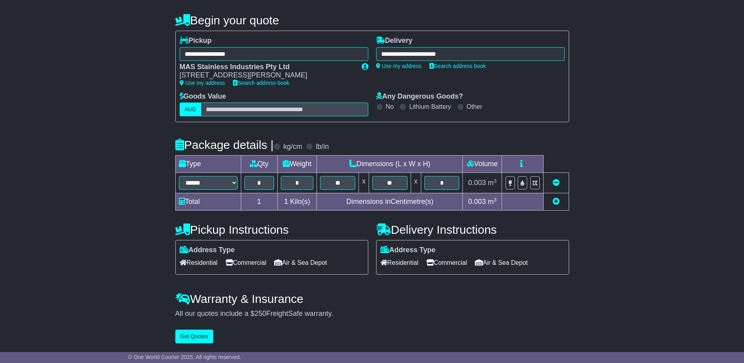  Describe the element at coordinates (473, 229) in the screenshot. I see `h4: Delivery Instructions` at that location.